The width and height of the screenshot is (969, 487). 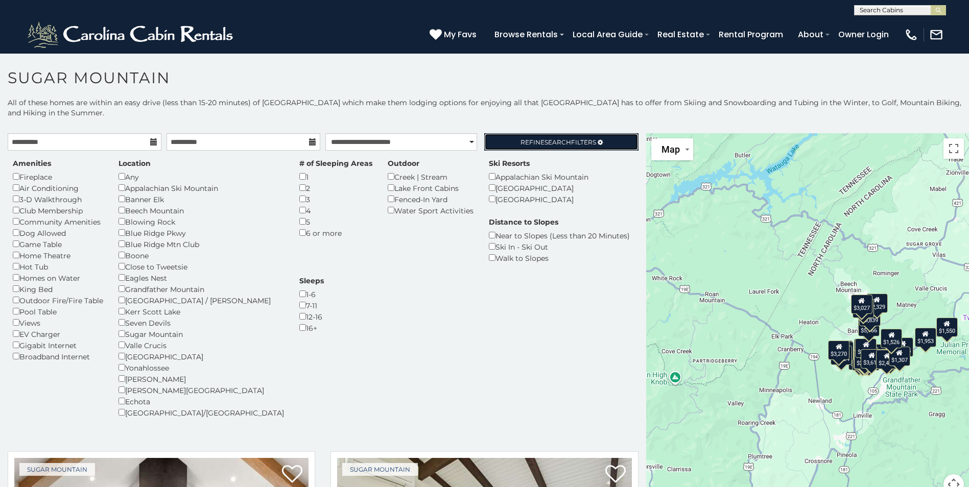 I want to click on div: Grandfather Mountain, so click(x=201, y=289).